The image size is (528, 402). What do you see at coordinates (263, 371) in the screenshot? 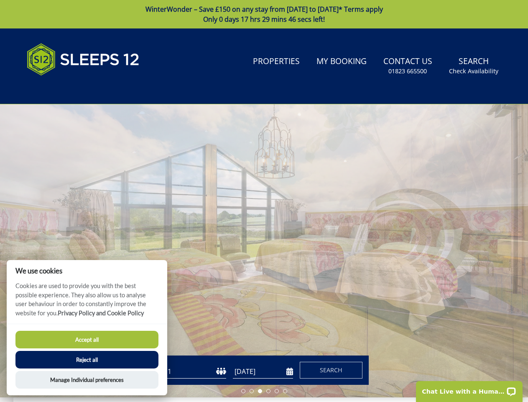
I see `input: Arrival Date` at bounding box center [263, 371].